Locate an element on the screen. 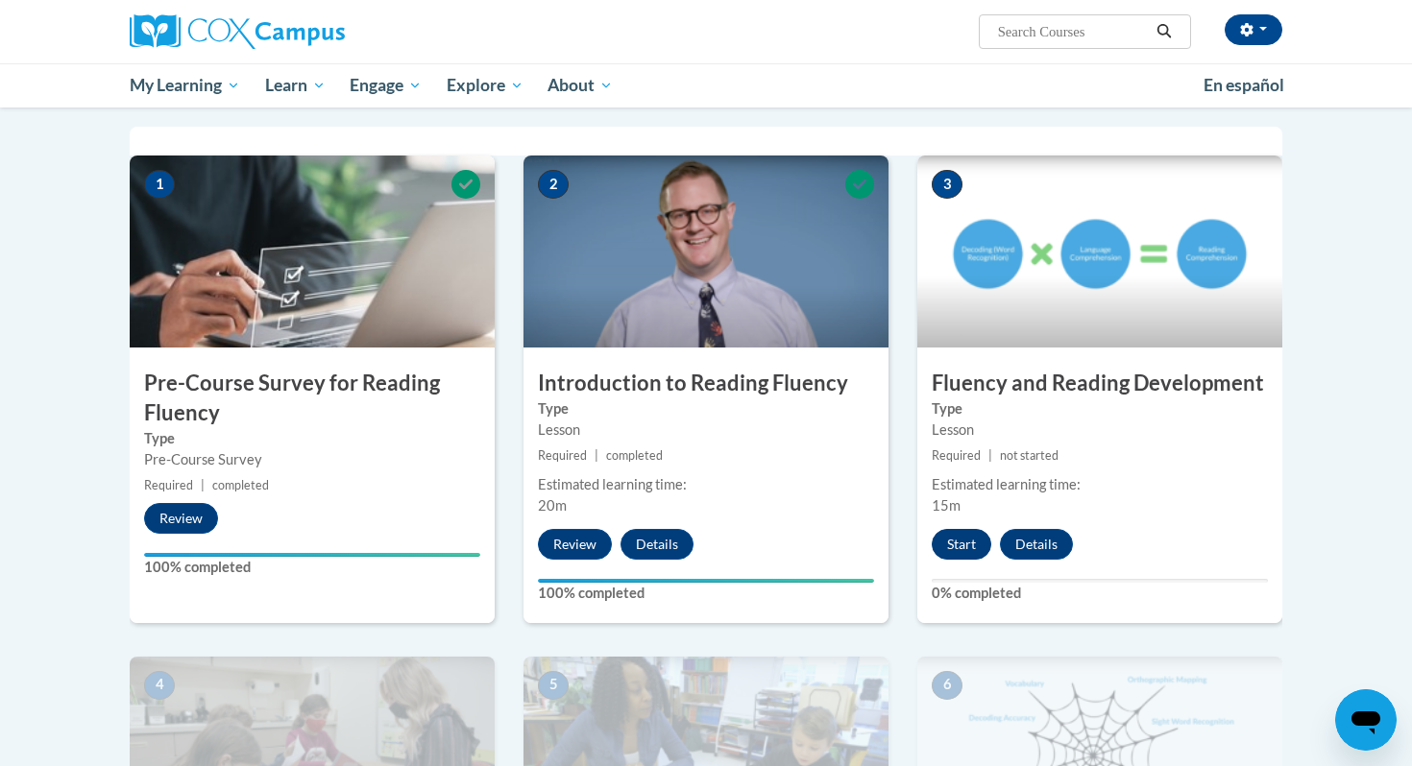 The width and height of the screenshot is (1412, 766). img: Cox Campus is located at coordinates (237, 32).